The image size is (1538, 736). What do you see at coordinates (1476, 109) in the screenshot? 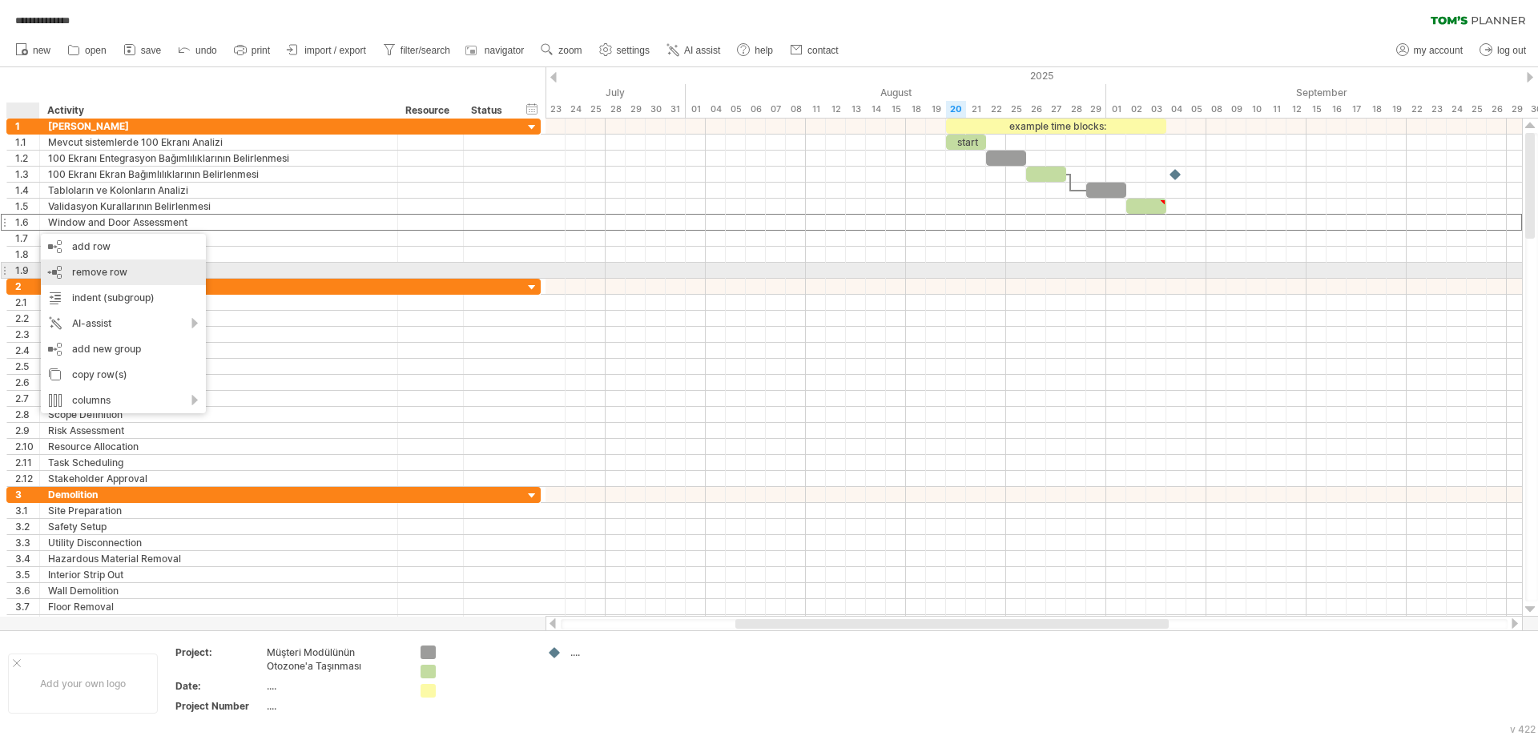
I see `div: Thursday, 25 September 2025` at bounding box center [1476, 109].